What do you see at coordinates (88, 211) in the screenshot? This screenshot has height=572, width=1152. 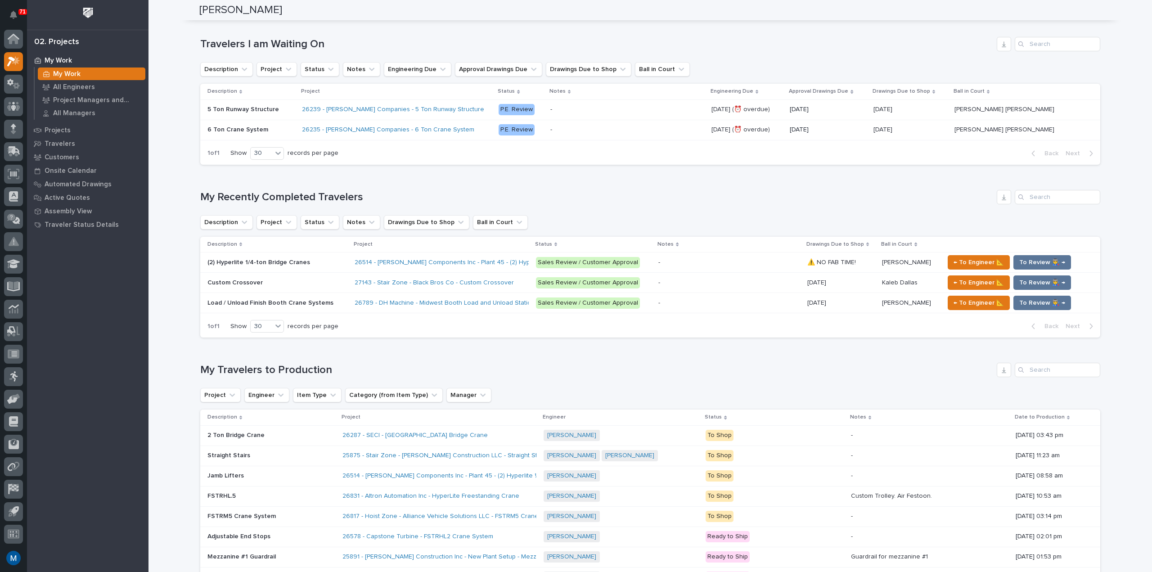 I see `a: Assembly View` at bounding box center [88, 211].